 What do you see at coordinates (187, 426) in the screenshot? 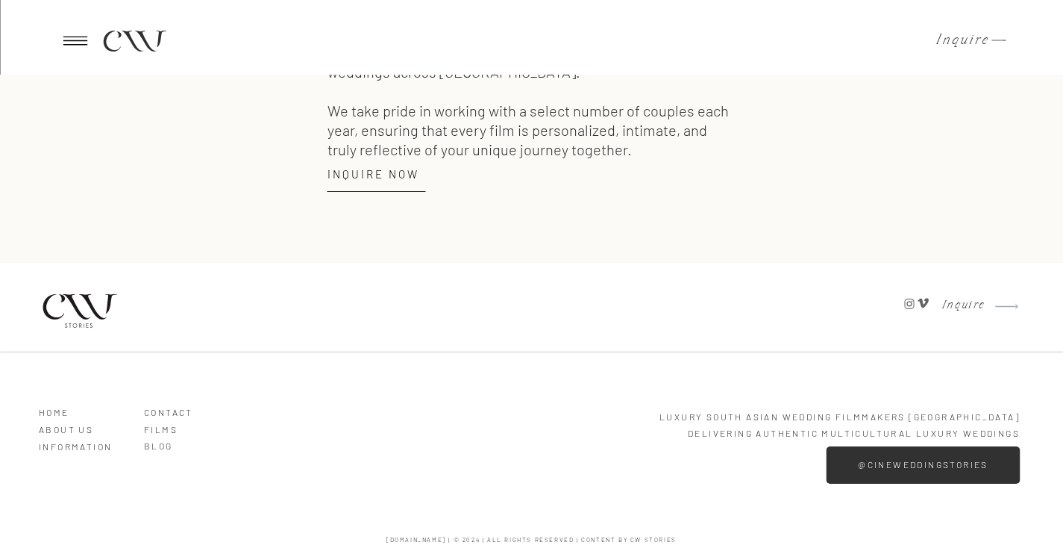
I see `a: Films` at bounding box center [187, 426].